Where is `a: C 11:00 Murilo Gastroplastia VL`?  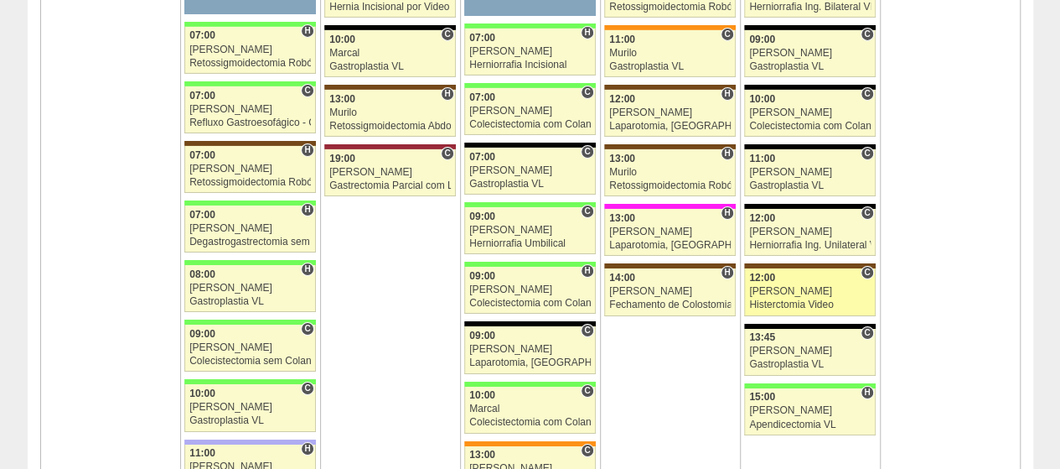
a: C 11:00 Murilo Gastroplastia VL is located at coordinates (670, 54).